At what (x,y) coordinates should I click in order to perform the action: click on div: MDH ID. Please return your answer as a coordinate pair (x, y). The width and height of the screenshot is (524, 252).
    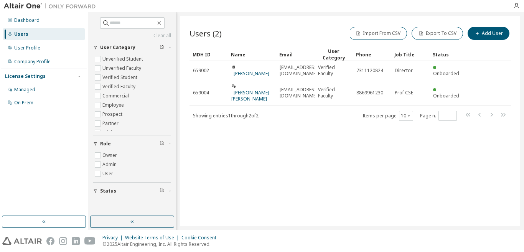
    Looking at the image, I should click on (209, 55).